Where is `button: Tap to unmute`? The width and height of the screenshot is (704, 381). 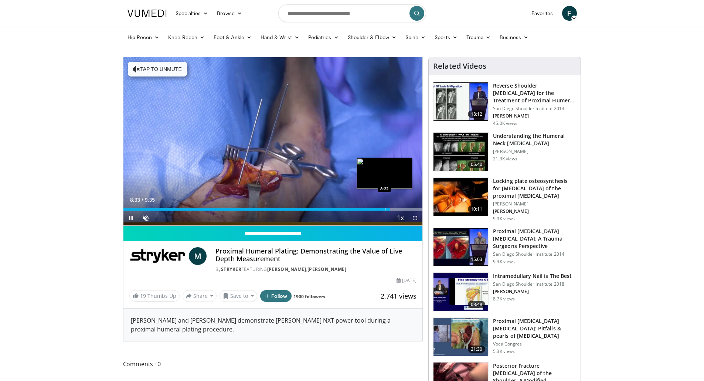 button: Tap to unmute is located at coordinates (157, 69).